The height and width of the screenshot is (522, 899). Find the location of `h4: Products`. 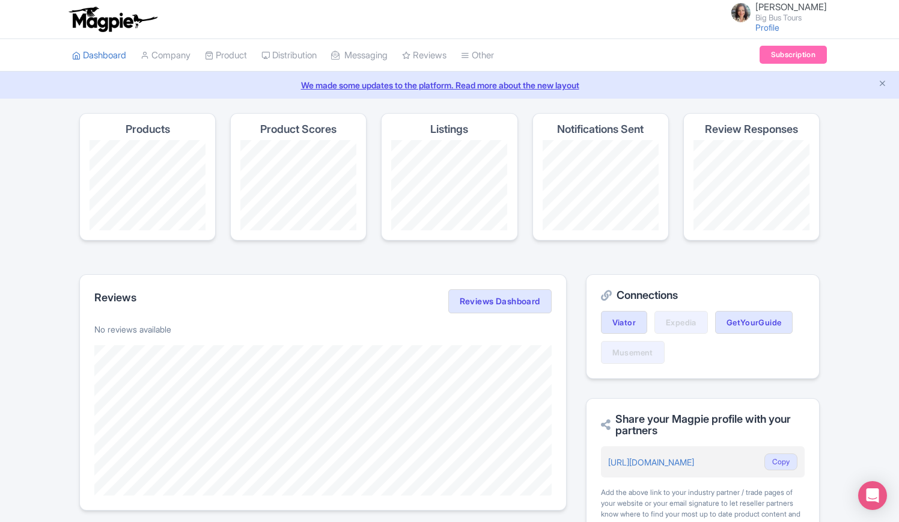

h4: Products is located at coordinates (148, 129).